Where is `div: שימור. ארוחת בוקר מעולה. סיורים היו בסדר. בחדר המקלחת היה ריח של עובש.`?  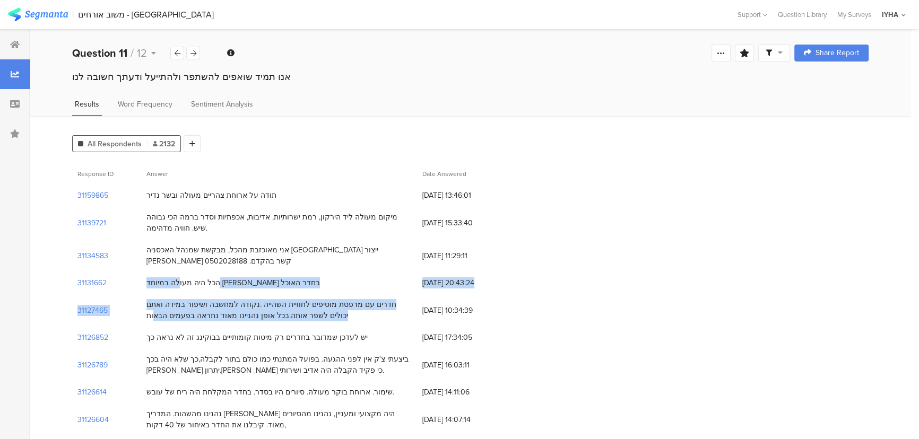 div: שימור. ארוחת בוקר מעולה. סיורים היו בסדר. בחדר המקלחת היה ריח של עובש. is located at coordinates (270, 392).